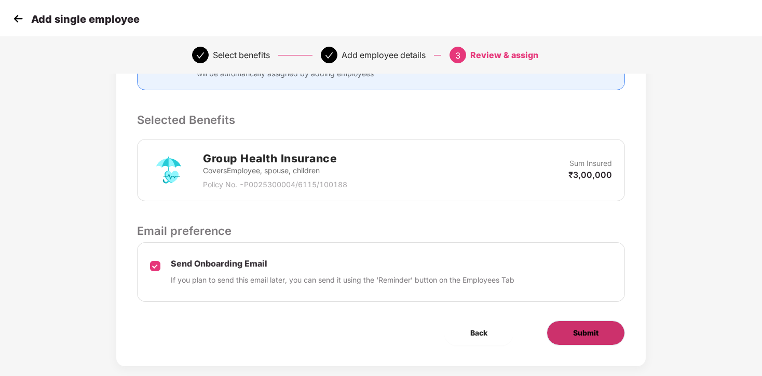 This screenshot has width=762, height=376. Describe the element at coordinates (478, 333) in the screenshot. I see `span: Back` at that location.